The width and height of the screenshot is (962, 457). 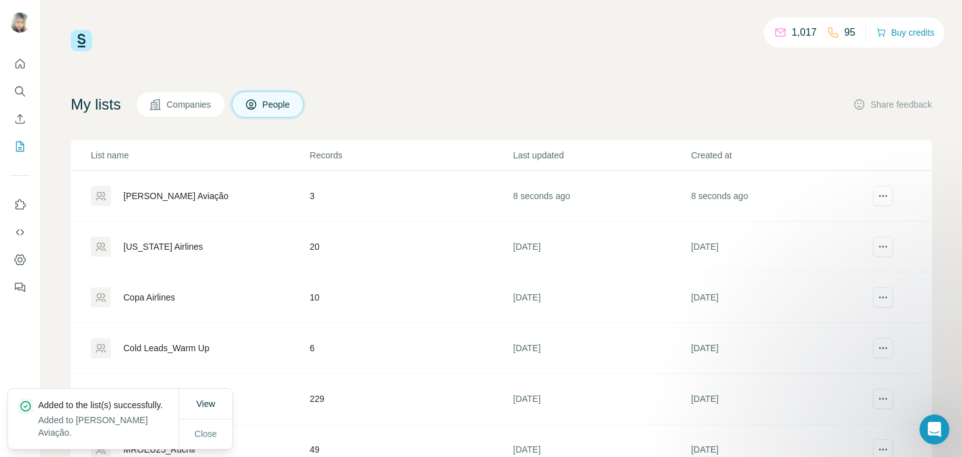 What do you see at coordinates (850, 33) in the screenshot?
I see `p: 95` at bounding box center [850, 33].